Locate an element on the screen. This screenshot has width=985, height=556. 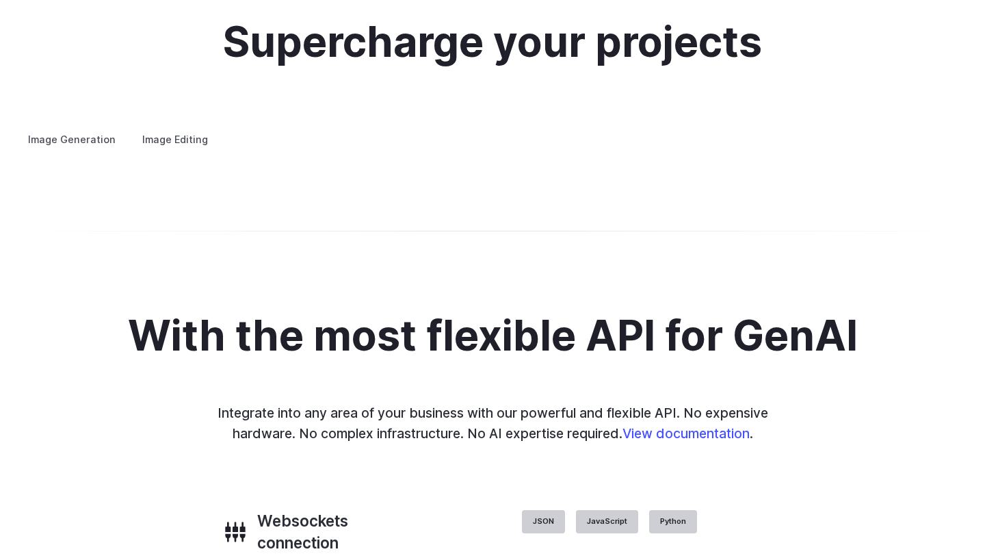
label: Python is located at coordinates (673, 521).